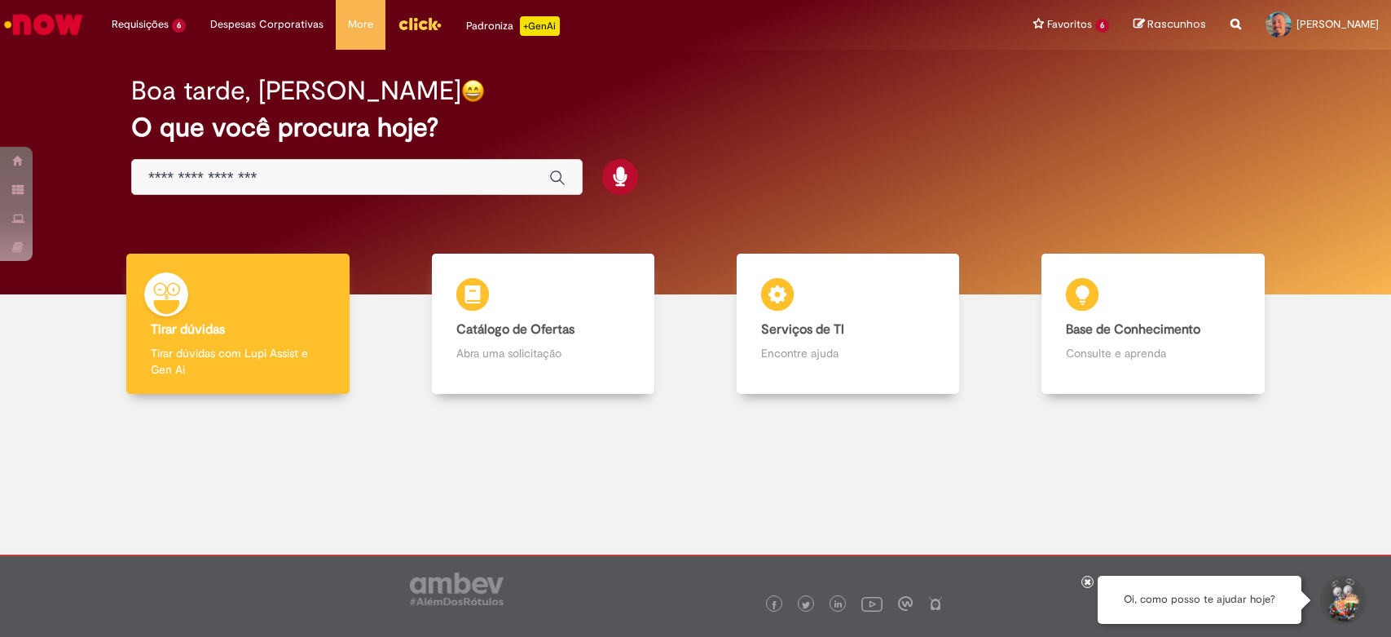 The height and width of the screenshot is (637, 1391). Describe the element at coordinates (543, 353) in the screenshot. I see `p: Abra uma solicitação` at that location.